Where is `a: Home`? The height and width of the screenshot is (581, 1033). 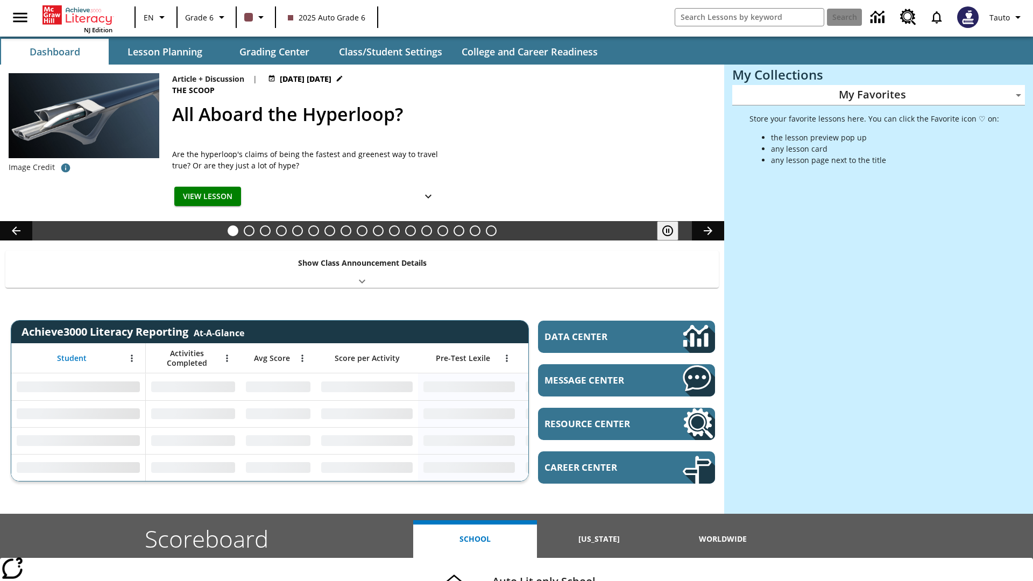
a: Home is located at coordinates (77, 15).